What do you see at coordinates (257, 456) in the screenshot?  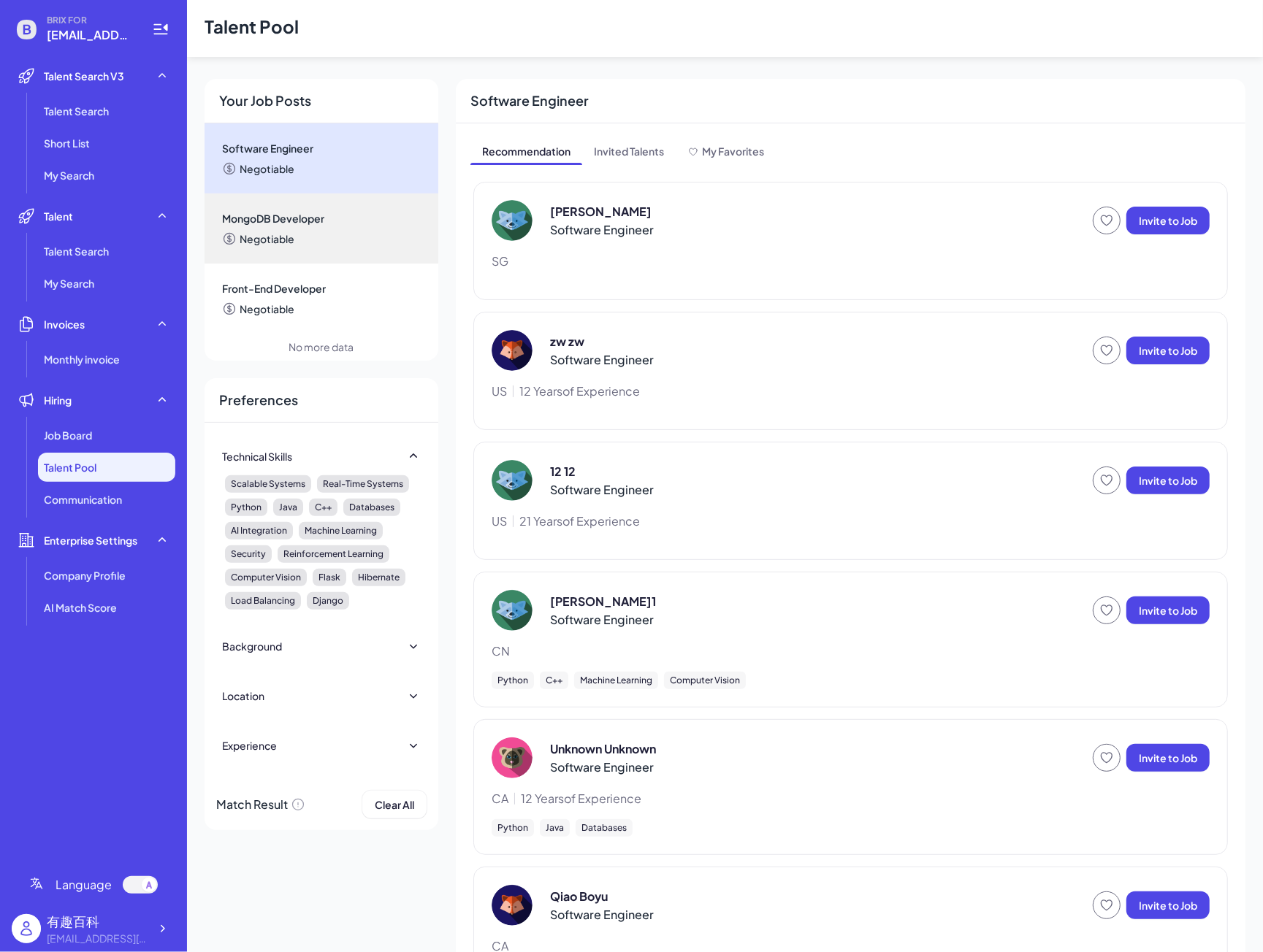 I see `div: Technical Skills` at bounding box center [257, 456].